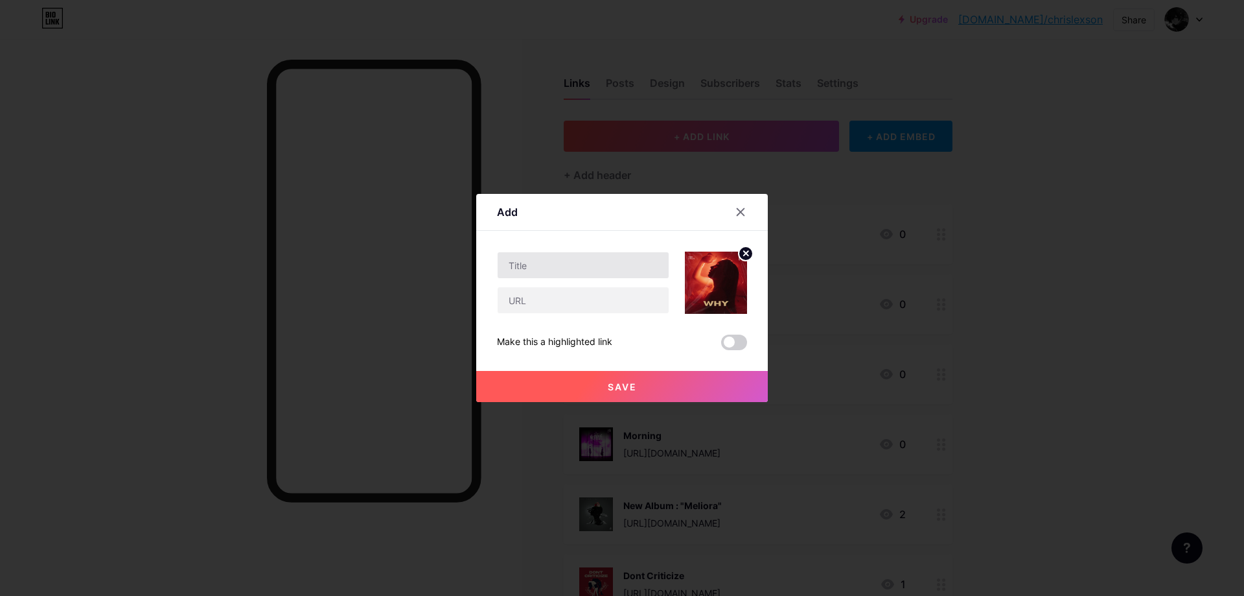  I want to click on div: Add, so click(507, 212).